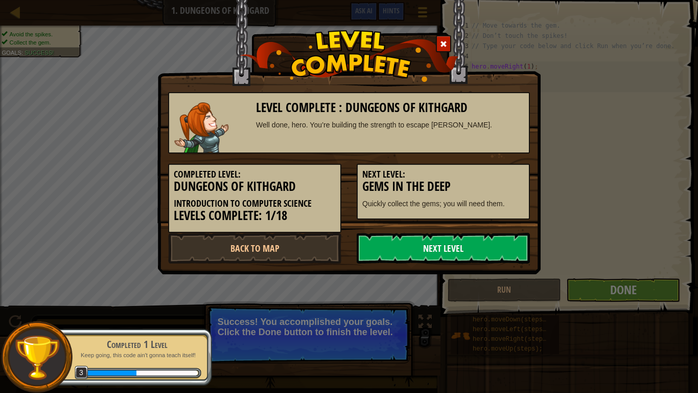  I want to click on p: Keep going, this code ain't gonna teach itself!, so click(137, 355).